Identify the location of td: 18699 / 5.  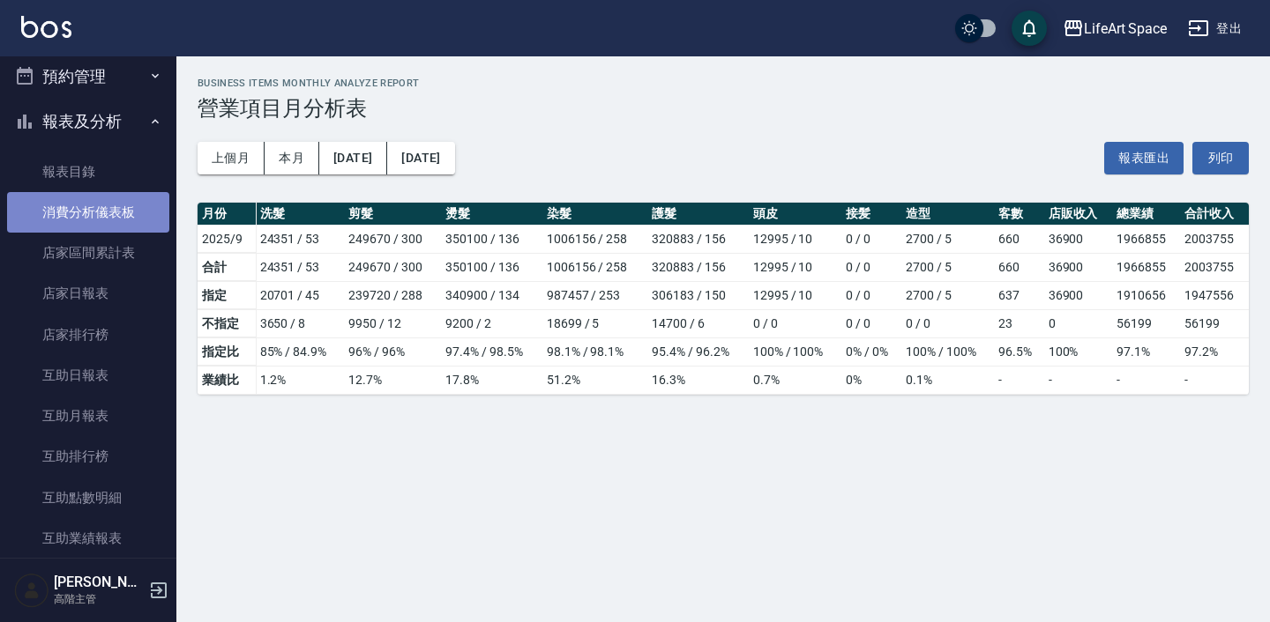
(594, 324).